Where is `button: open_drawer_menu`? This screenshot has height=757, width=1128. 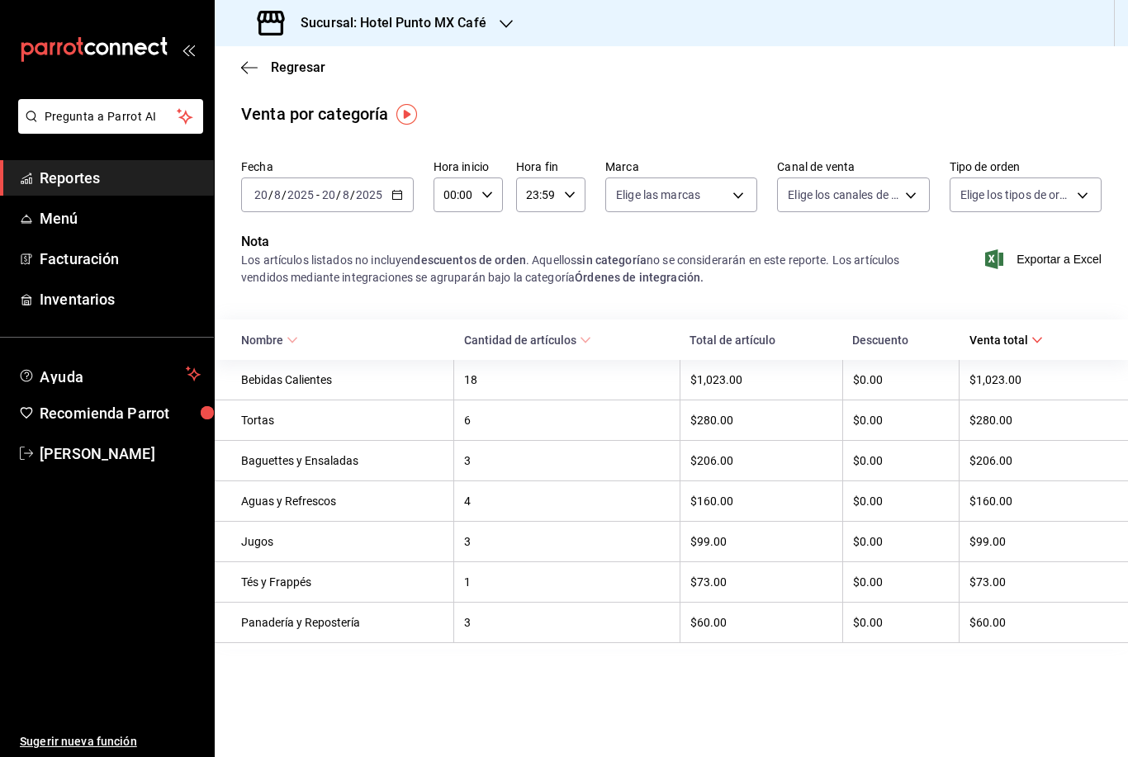
button: open_drawer_menu is located at coordinates (188, 50).